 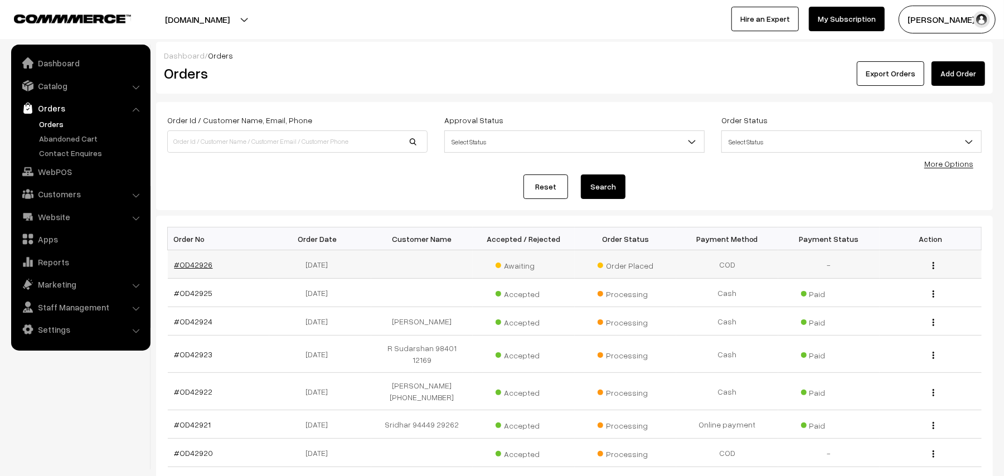 What do you see at coordinates (91, 153) in the screenshot?
I see `a: Contact Enquires` at bounding box center [91, 153].